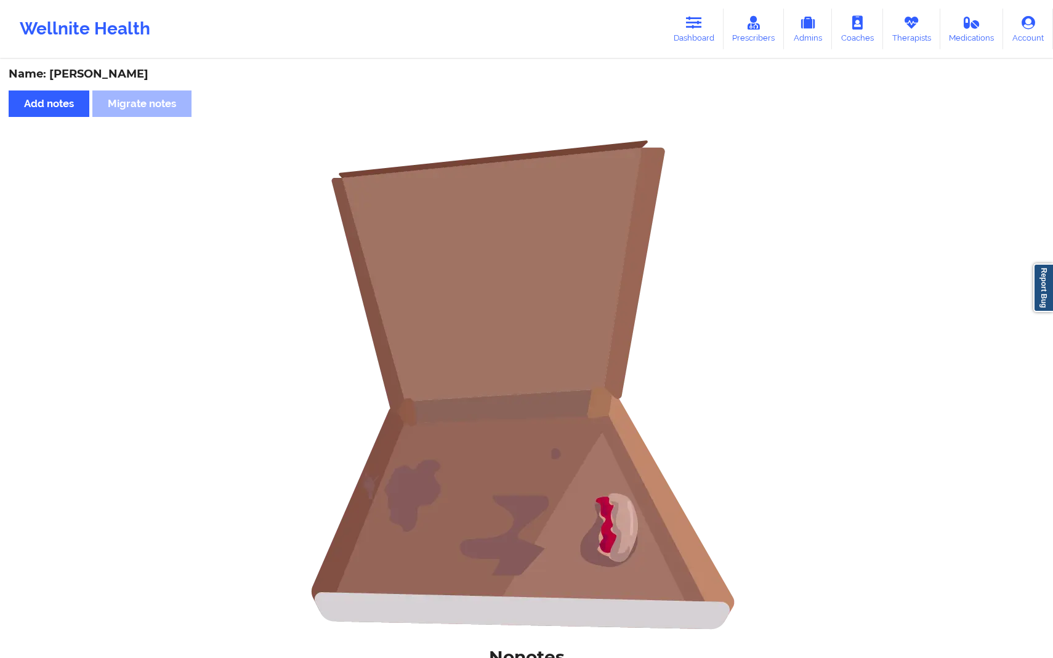 The width and height of the screenshot is (1053, 658). I want to click on a: Report Bug, so click(1043, 288).